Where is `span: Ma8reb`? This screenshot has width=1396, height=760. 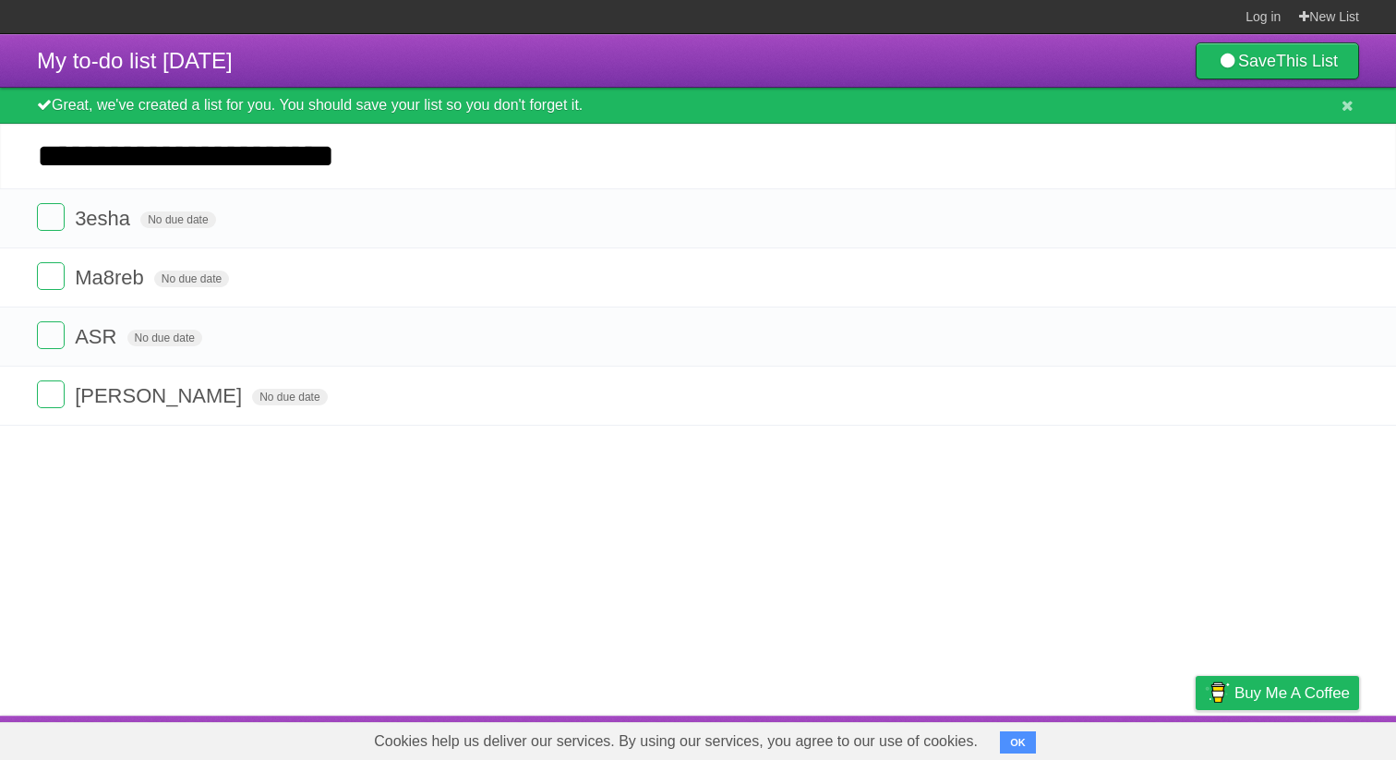 span: Ma8reb is located at coordinates (112, 277).